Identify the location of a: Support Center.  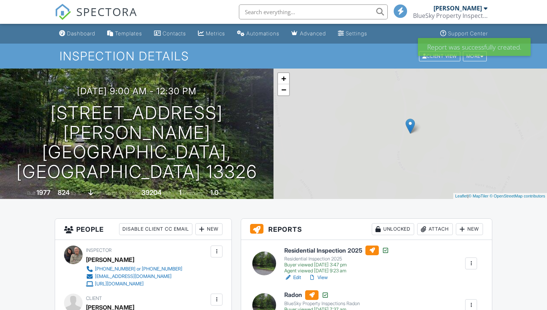
(464, 33).